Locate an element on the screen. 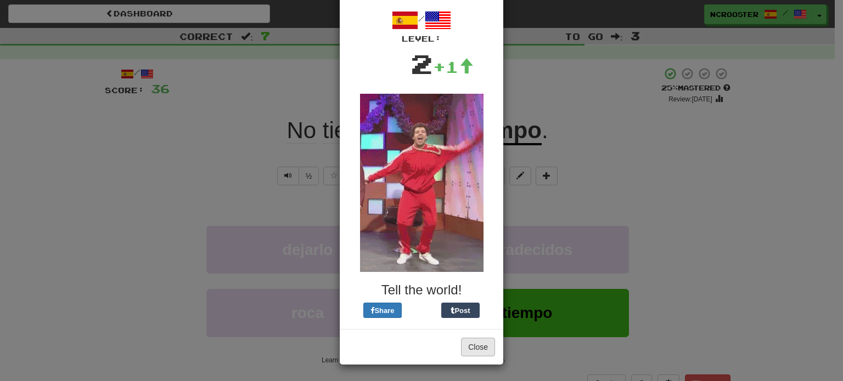 Image resolution: width=843 pixels, height=381 pixels. button: Close is located at coordinates (478, 347).